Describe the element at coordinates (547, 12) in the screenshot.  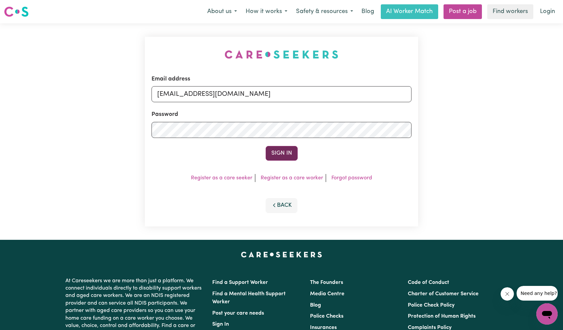
I see `a: Login` at that location.